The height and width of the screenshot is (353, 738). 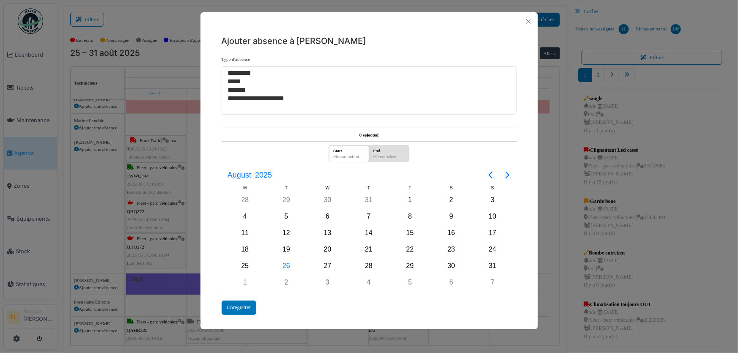 What do you see at coordinates (328, 188) in the screenshot?
I see `div: W` at bounding box center [328, 188].